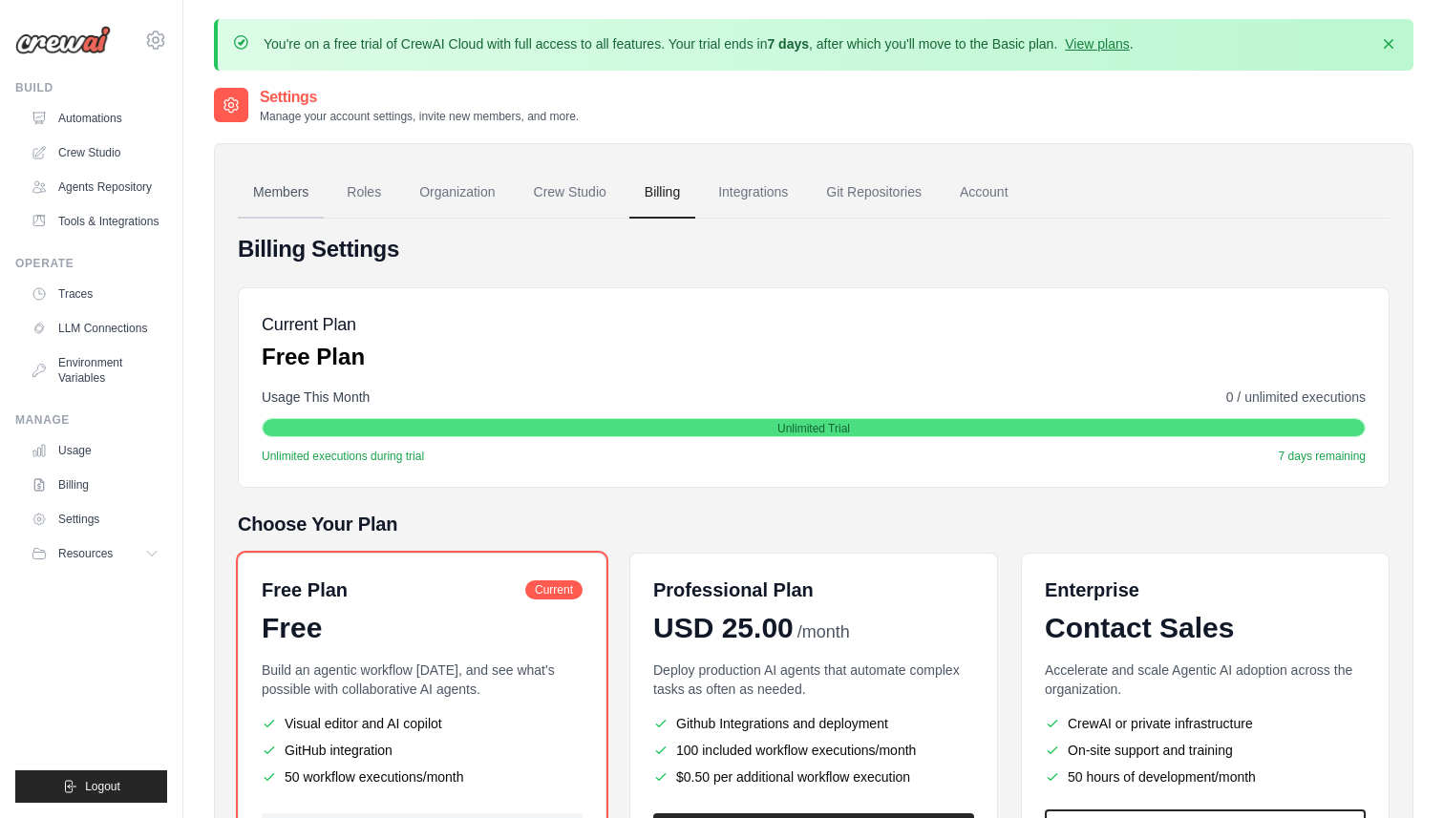  I want to click on li: Visual editor and AI copilot, so click(422, 724).